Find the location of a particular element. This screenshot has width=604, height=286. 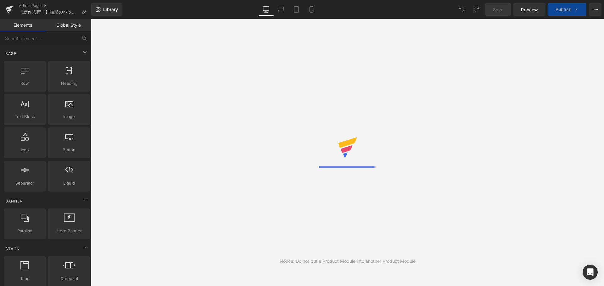

div: Notice: Do not put a Product Module into another Product Module is located at coordinates (347, 262).